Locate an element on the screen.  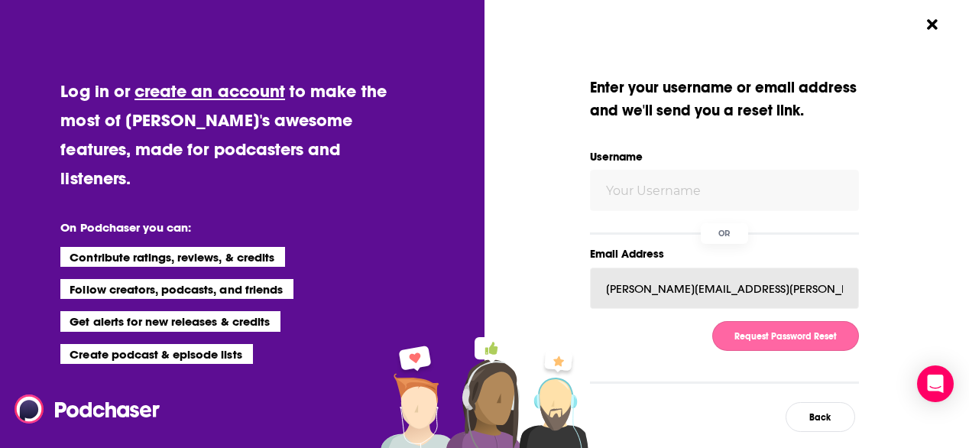
div: Open Intercom Messenger is located at coordinates (935, 383).